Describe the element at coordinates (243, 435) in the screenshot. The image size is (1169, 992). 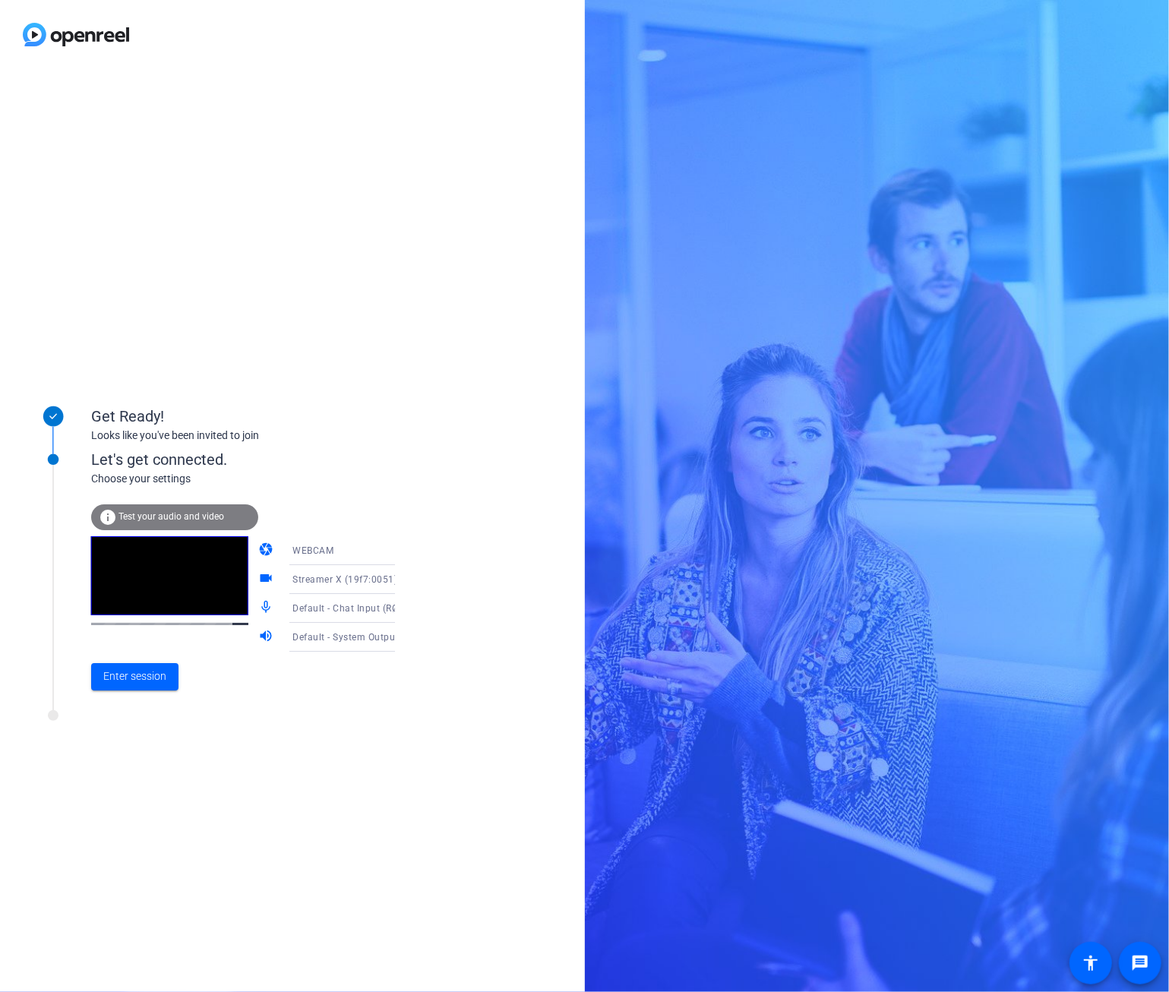
I see `div: Looks like you've been invited to join` at that location.